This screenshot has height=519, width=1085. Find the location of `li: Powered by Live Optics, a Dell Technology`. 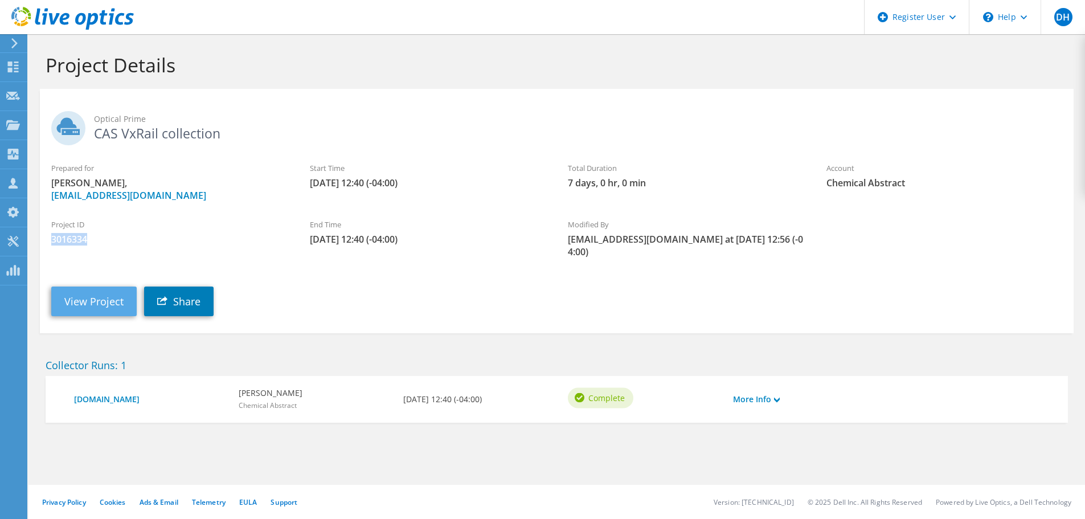

li: Powered by Live Optics, a Dell Technology is located at coordinates (1003, 502).